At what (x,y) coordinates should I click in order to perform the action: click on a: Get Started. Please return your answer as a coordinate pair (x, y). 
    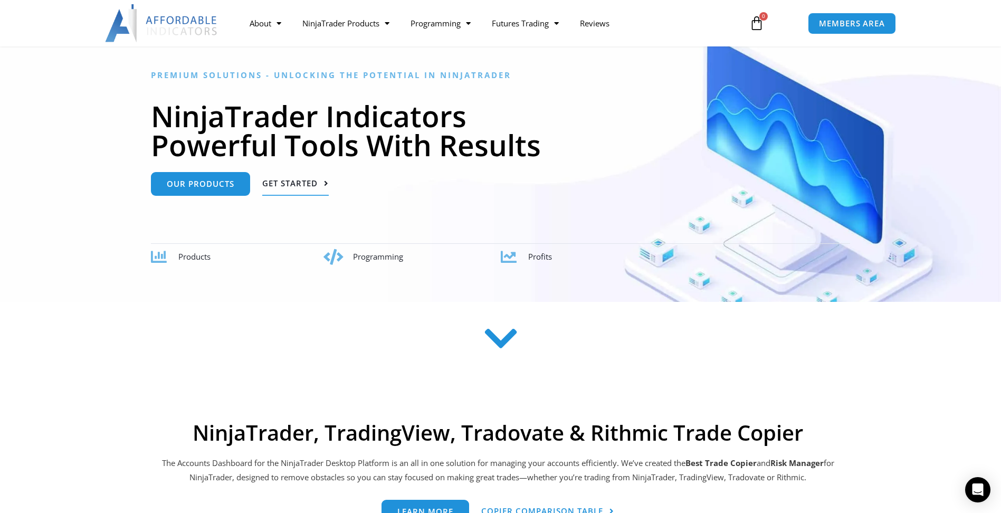
    Looking at the image, I should click on (296, 184).